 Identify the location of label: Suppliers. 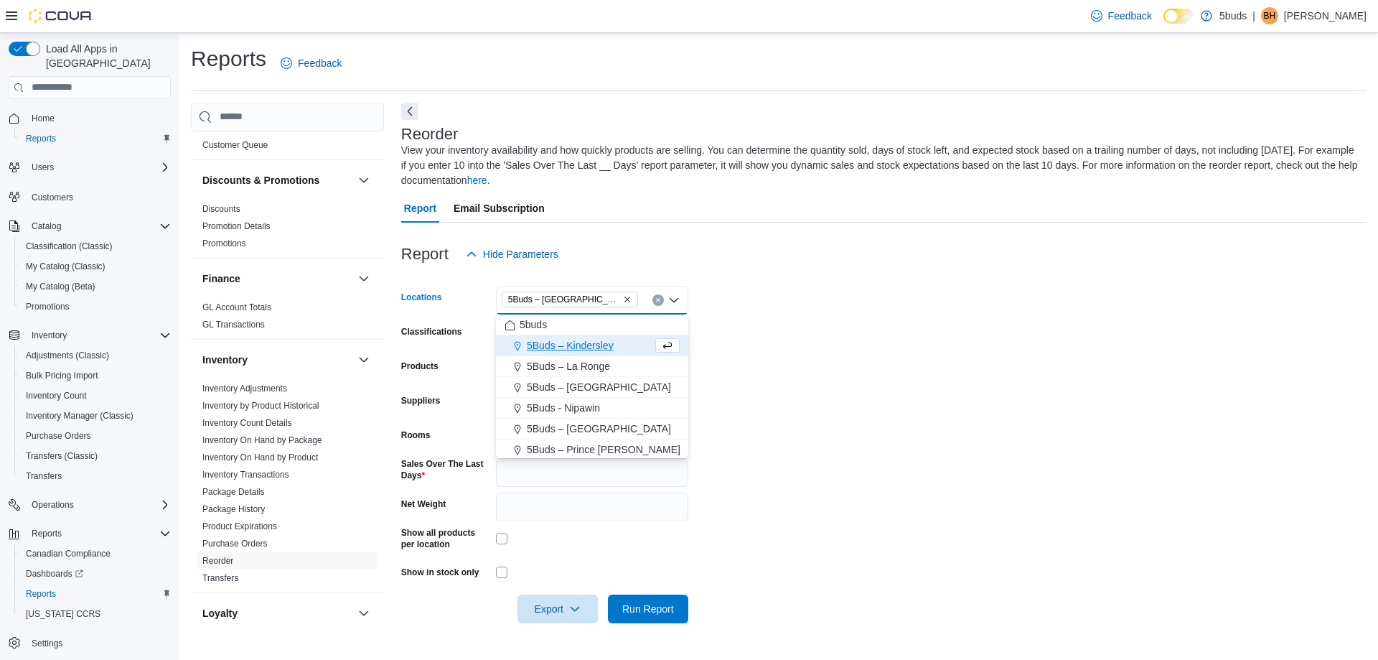
(421, 401).